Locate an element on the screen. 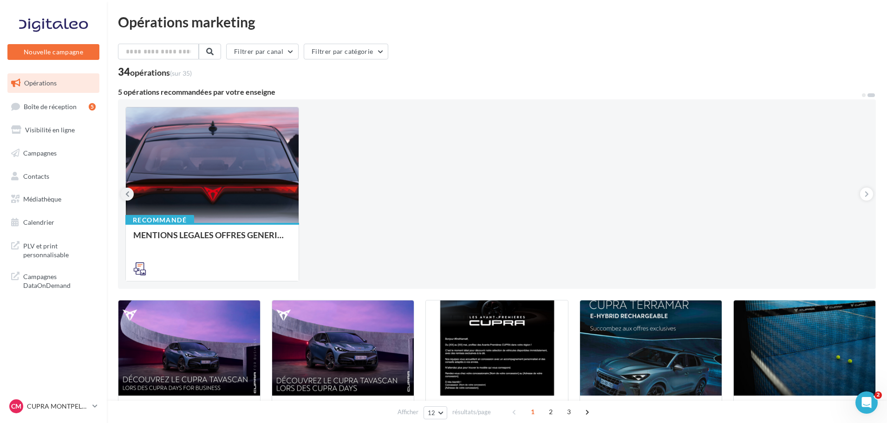 This screenshot has height=423, width=887. span: Médiathèque is located at coordinates (42, 199).